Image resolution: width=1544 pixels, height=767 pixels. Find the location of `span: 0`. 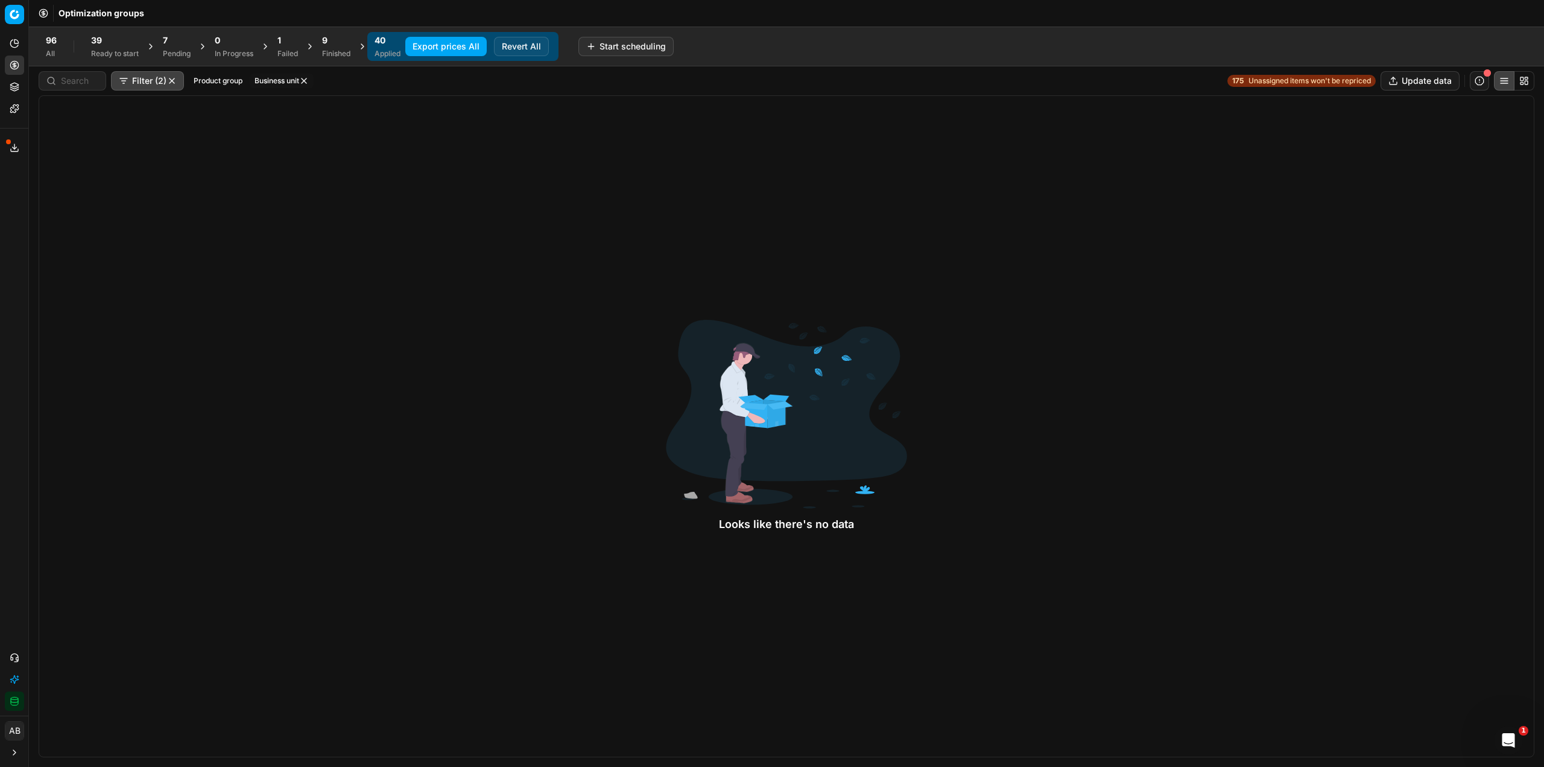

span: 0 is located at coordinates (217, 40).